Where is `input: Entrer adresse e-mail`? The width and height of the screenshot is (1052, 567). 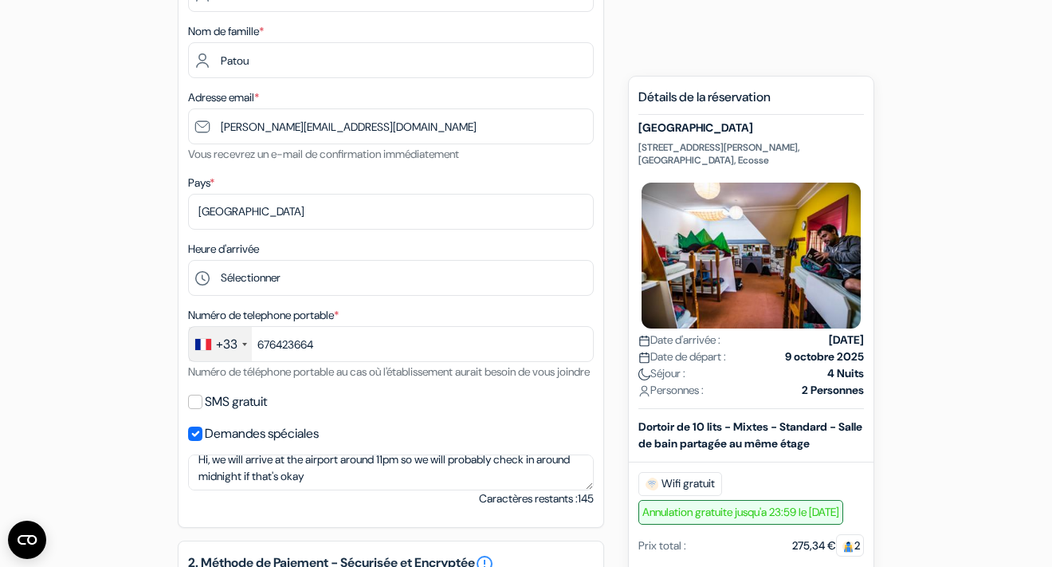
input: Entrer adresse e-mail is located at coordinates (391, 126).